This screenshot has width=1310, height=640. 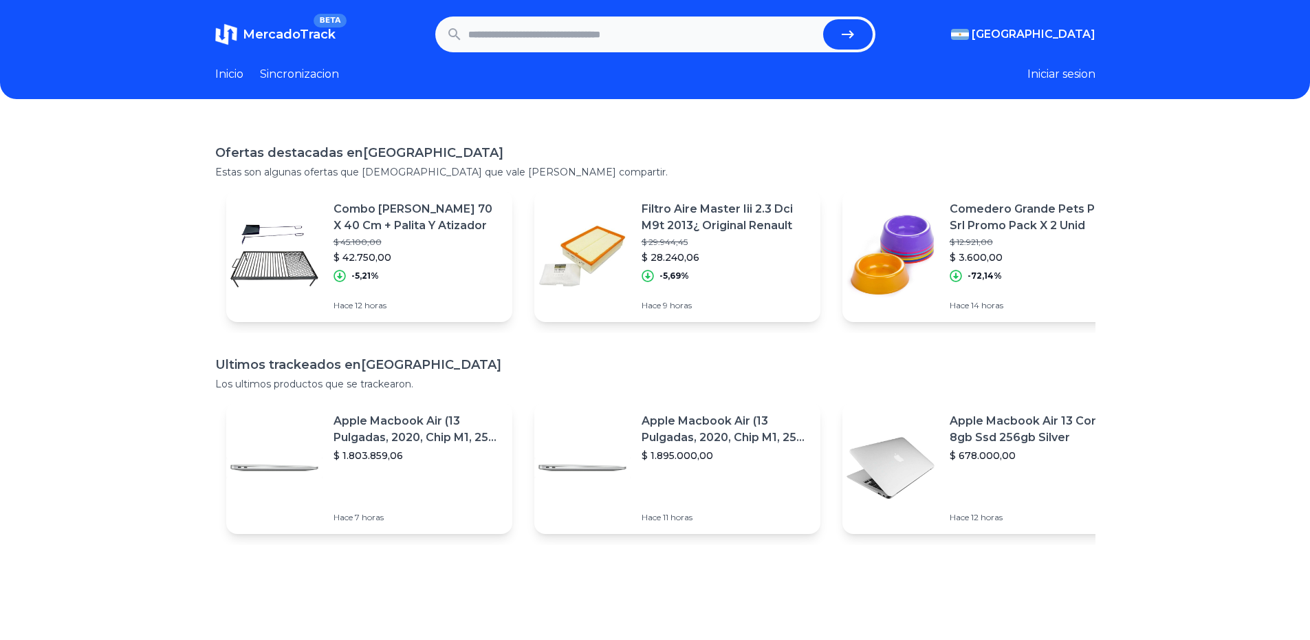 I want to click on p: $ 45.100,00, so click(x=418, y=242).